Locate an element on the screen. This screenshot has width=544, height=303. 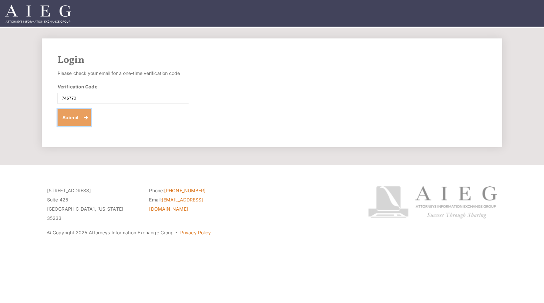
button: Submit is located at coordinates (74, 118).